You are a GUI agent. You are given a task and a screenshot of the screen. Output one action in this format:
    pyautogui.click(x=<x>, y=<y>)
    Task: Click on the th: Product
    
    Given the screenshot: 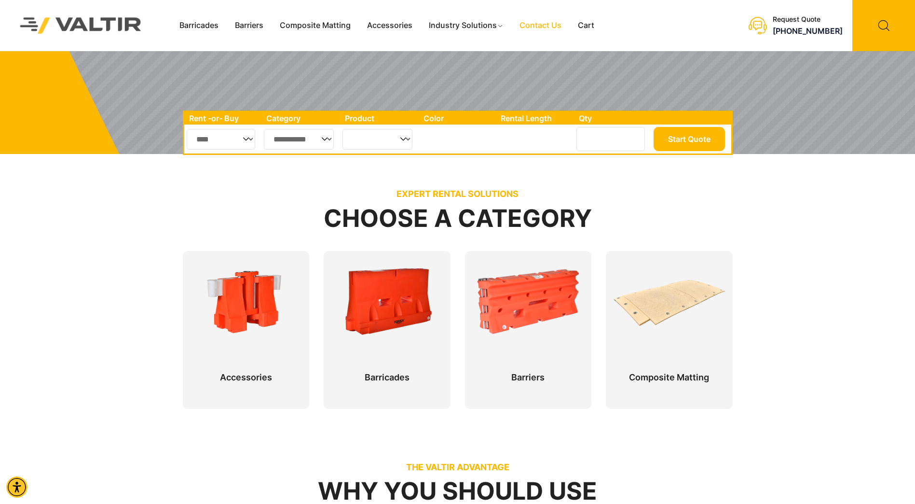 What is the action you would take?
    pyautogui.click(x=379, y=118)
    